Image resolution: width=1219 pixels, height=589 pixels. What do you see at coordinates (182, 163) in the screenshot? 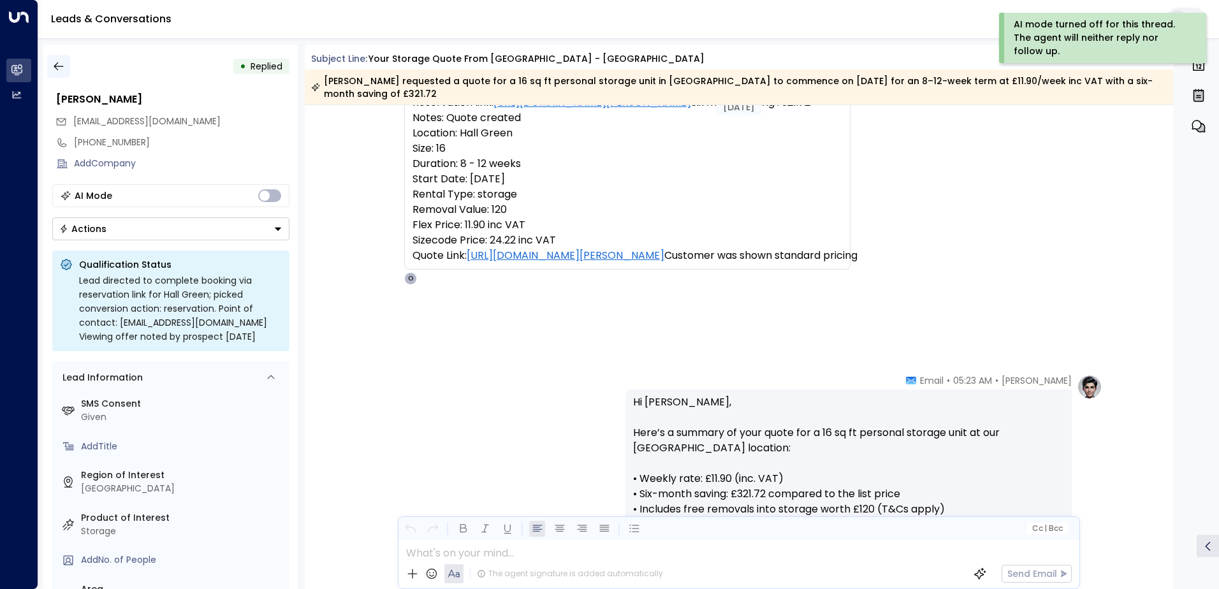
I see `div: AddCompany` at bounding box center [182, 163].